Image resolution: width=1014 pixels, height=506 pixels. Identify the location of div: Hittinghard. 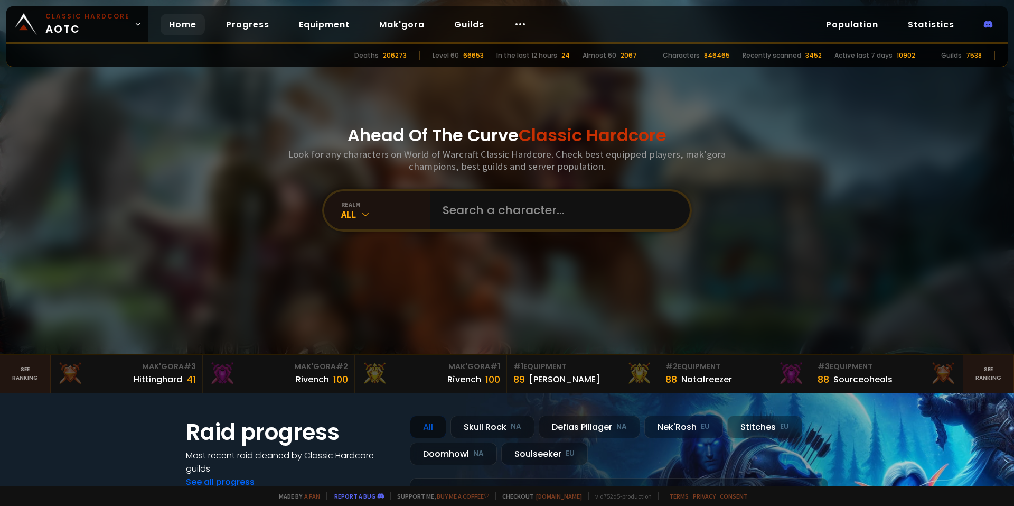
(158, 379).